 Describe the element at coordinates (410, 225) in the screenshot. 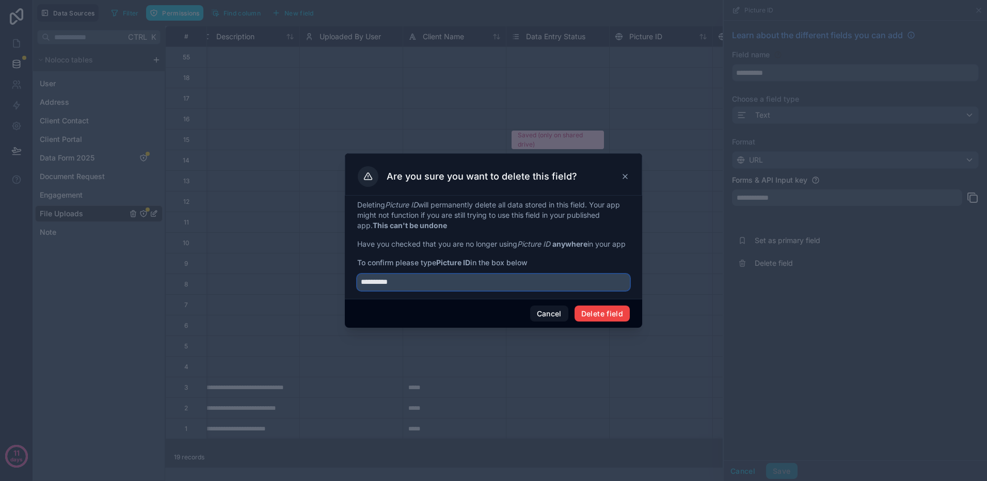

I see `strong: This can't be undone` at that location.